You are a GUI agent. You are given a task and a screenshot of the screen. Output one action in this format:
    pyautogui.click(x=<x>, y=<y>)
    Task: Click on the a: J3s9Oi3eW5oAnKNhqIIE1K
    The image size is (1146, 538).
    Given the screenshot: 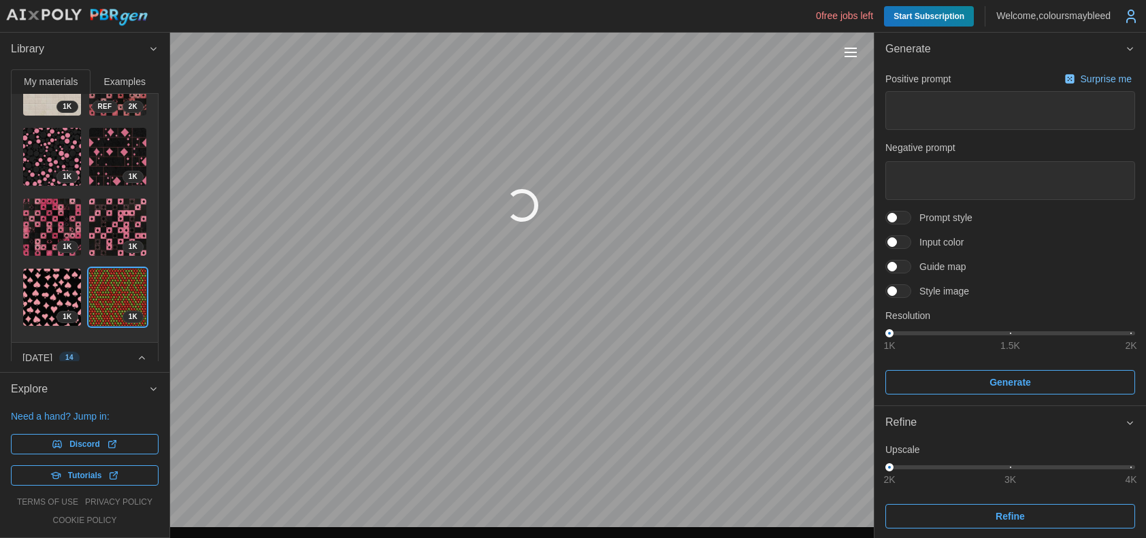 What is the action you would take?
    pyautogui.click(x=118, y=297)
    